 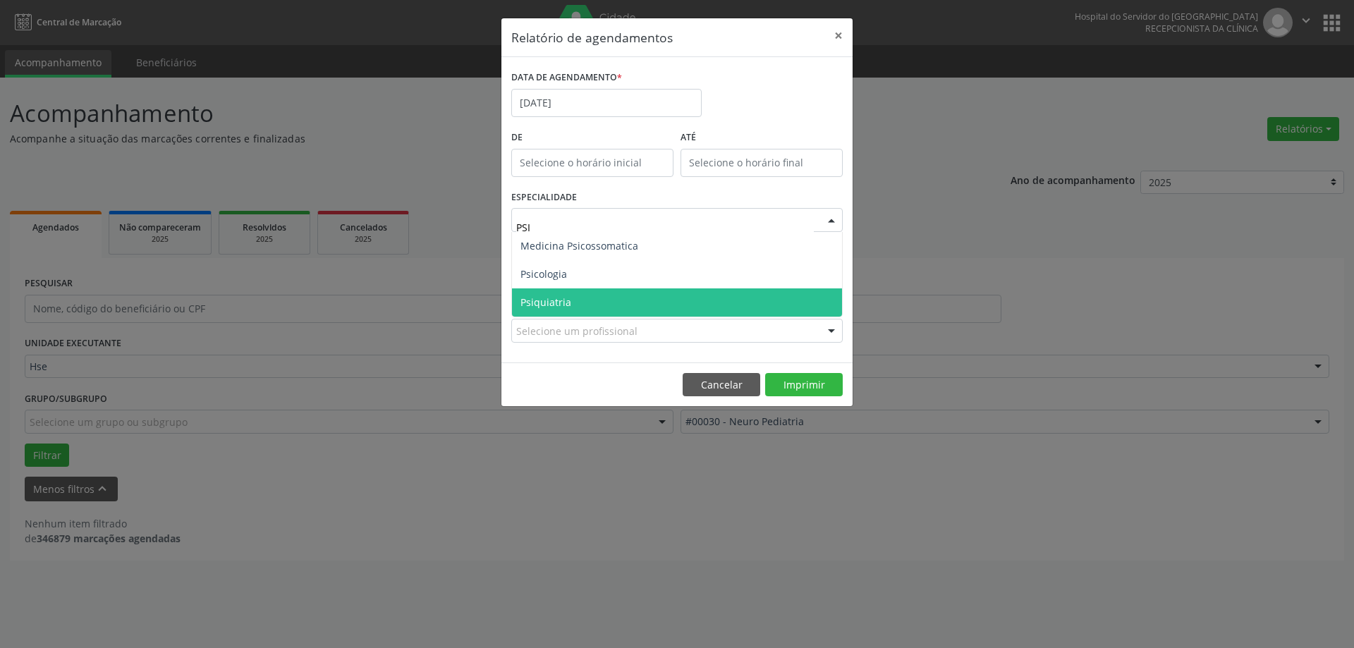 What do you see at coordinates (577, 331) in the screenshot?
I see `span: Selecione um profissional` at bounding box center [577, 331].